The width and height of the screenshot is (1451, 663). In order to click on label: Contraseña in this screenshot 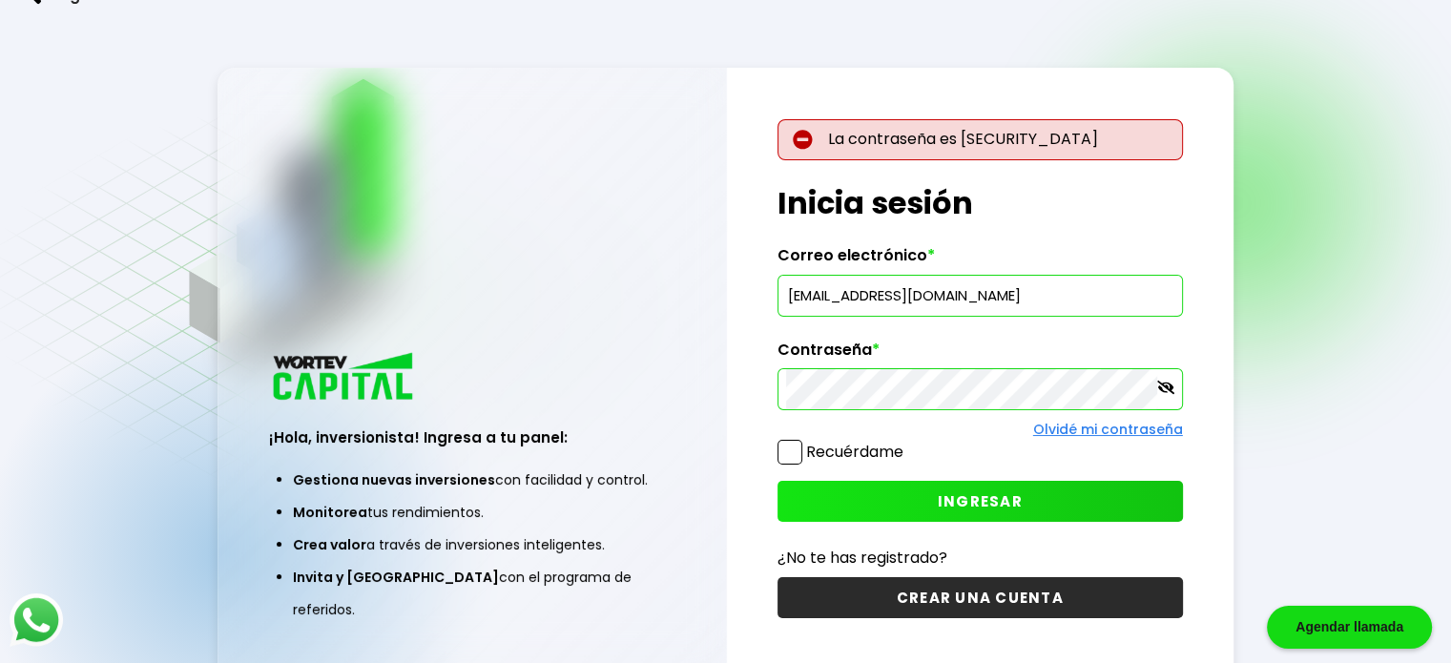, I will do `click(979, 355)`.